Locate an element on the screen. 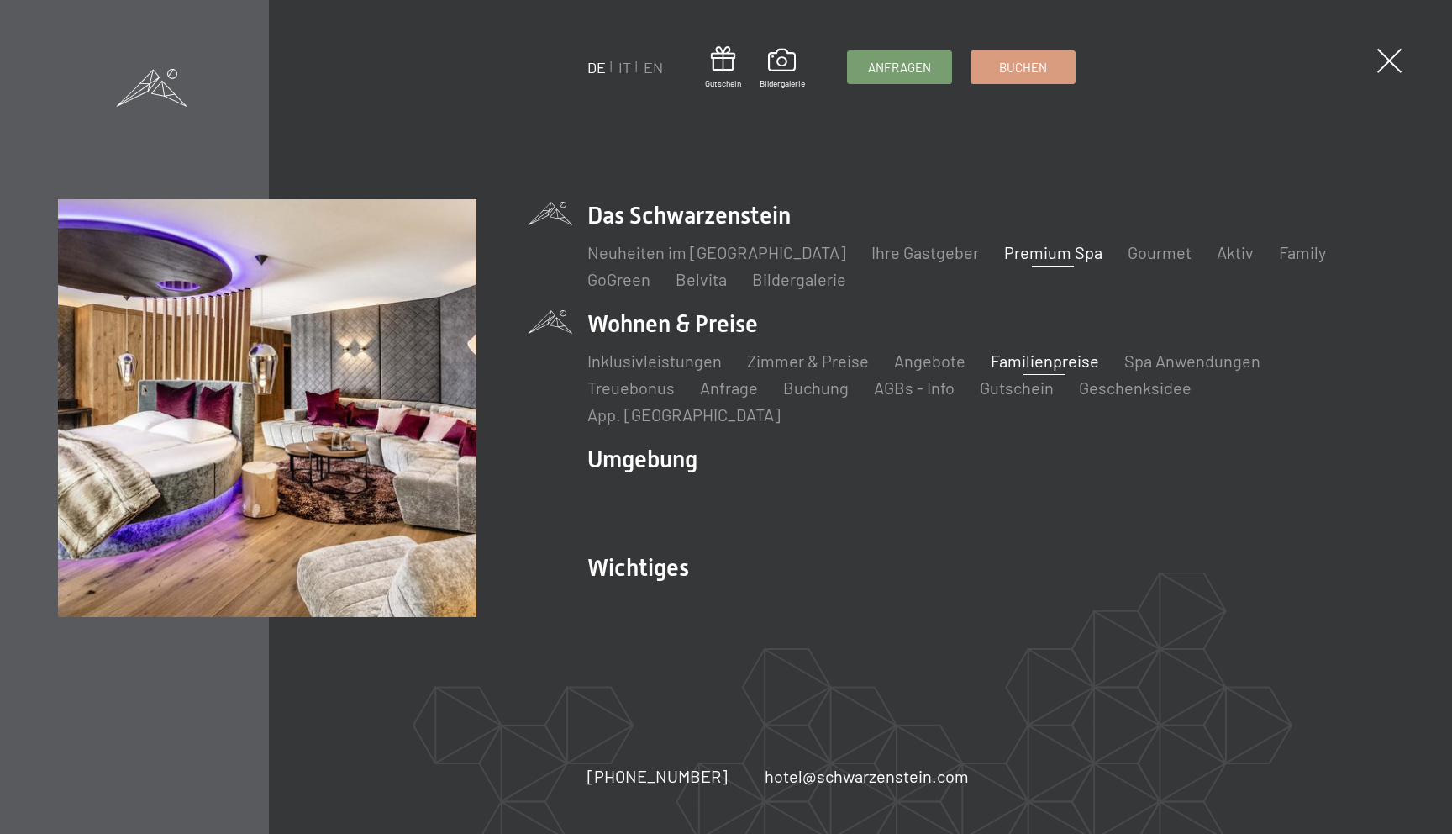 This screenshot has width=1452, height=834. a: Belvita is located at coordinates (701, 279).